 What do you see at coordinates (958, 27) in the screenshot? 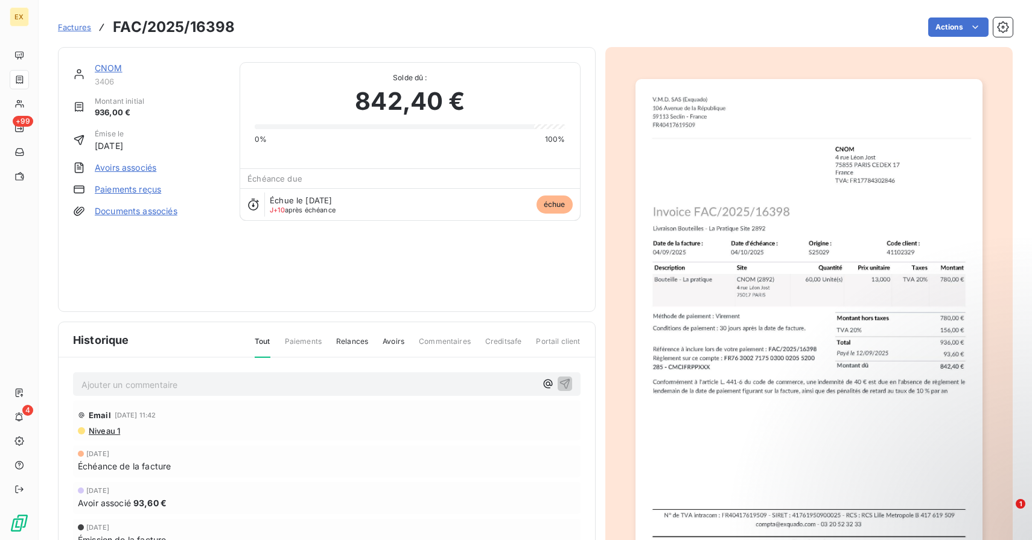
I see `button: Actions` at bounding box center [958, 27].